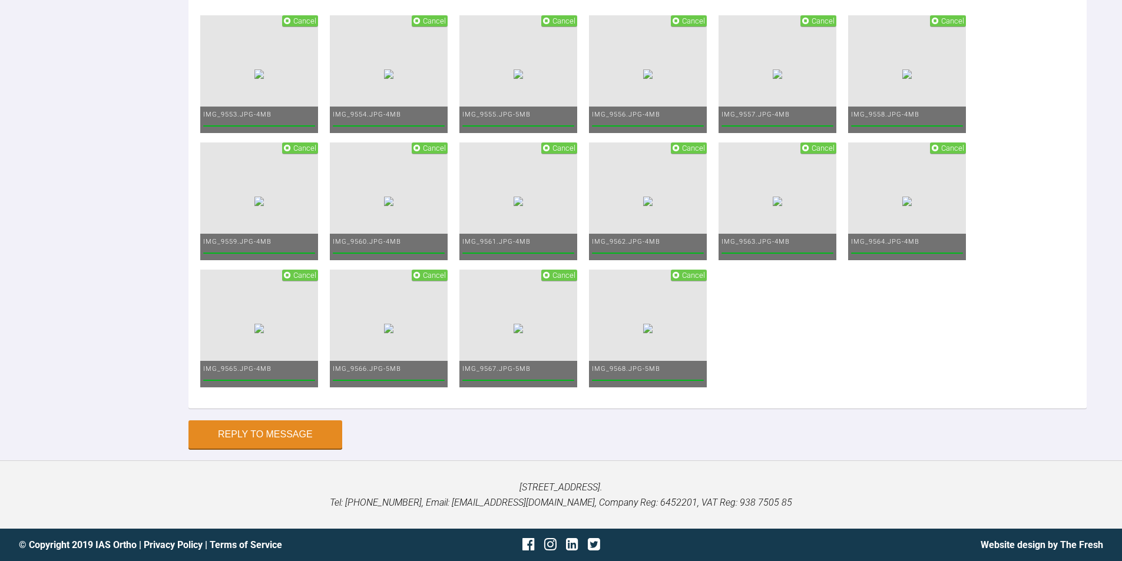 The height and width of the screenshot is (561, 1122). I want to click on img: 547c9ff8-8937-498c-a6c2-1e4a9632dd3b, so click(518, 329).